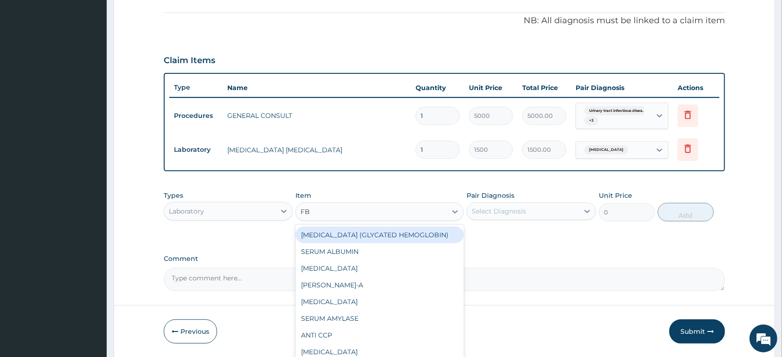  Describe the element at coordinates (317, 116) in the screenshot. I see `td: GENERAL CONSULT` at that location.